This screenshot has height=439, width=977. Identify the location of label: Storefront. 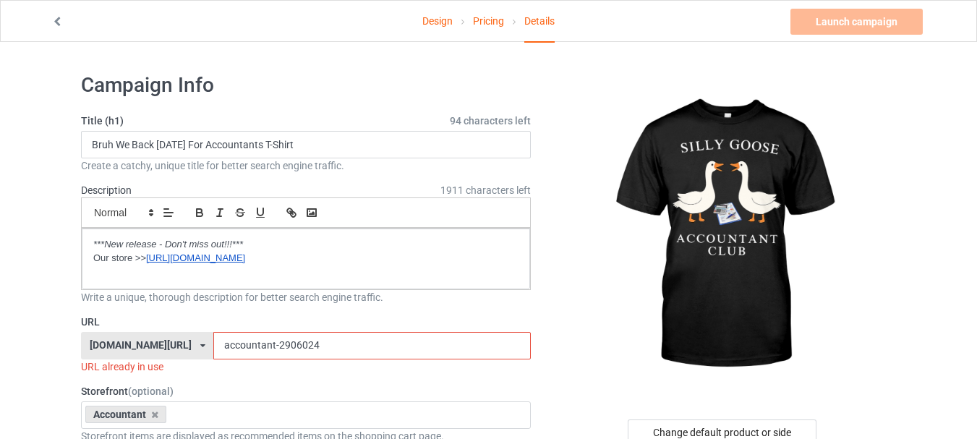
(306, 391).